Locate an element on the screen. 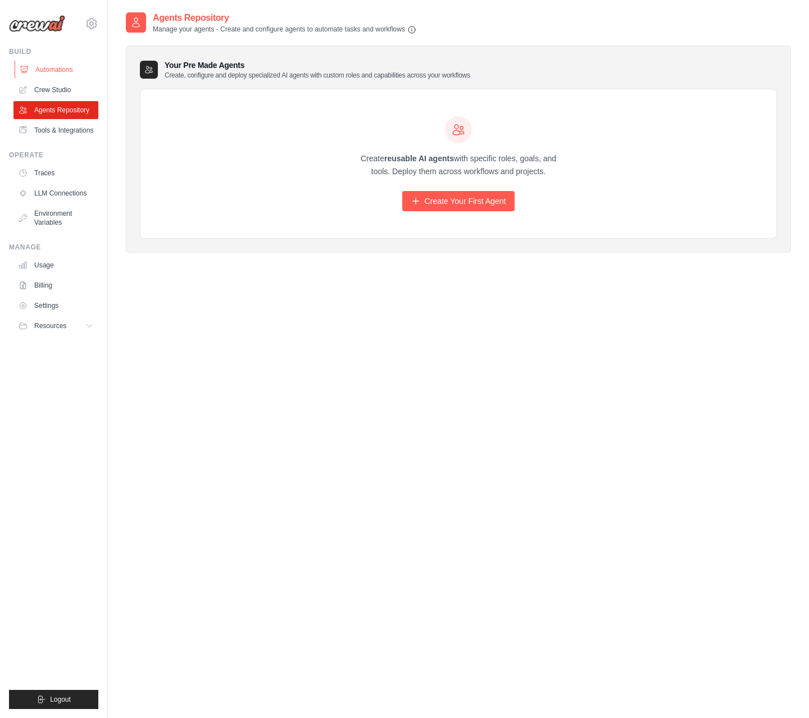  a: Environment Variables is located at coordinates (56, 218).